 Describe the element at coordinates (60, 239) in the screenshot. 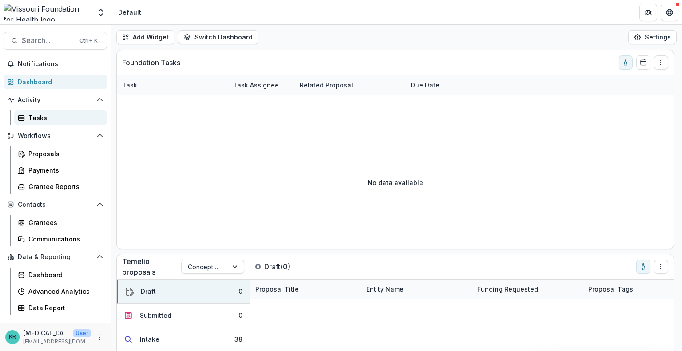

I see `a: Communications` at that location.